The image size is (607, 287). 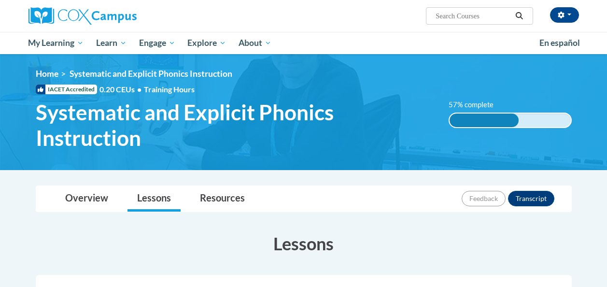 What do you see at coordinates (255, 43) in the screenshot?
I see `a: About` at bounding box center [255, 43].